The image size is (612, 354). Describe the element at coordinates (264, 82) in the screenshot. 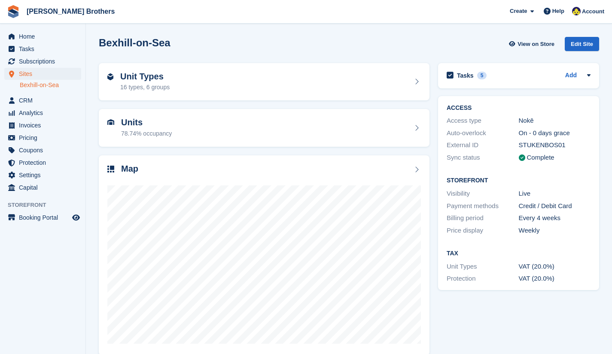

I see `a: Unit Types 16 types, 6 groups` at that location.